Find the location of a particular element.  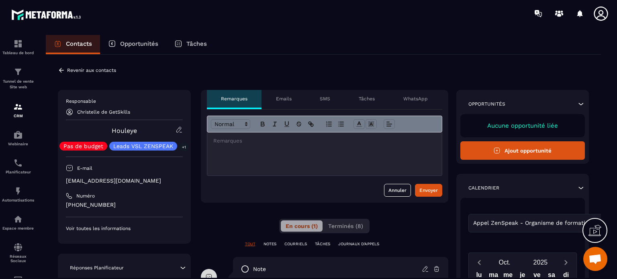

span: En cours (1) is located at coordinates (302, 226).